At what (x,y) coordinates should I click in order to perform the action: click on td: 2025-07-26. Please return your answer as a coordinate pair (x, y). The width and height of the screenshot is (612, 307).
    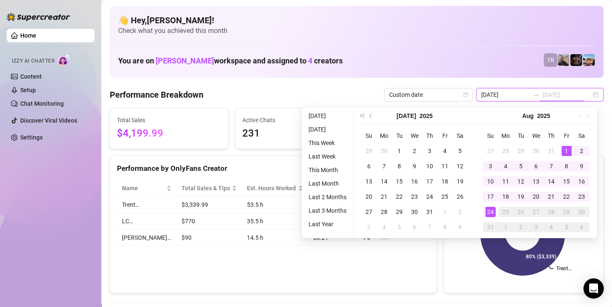
    Looking at the image, I should click on (460, 196).